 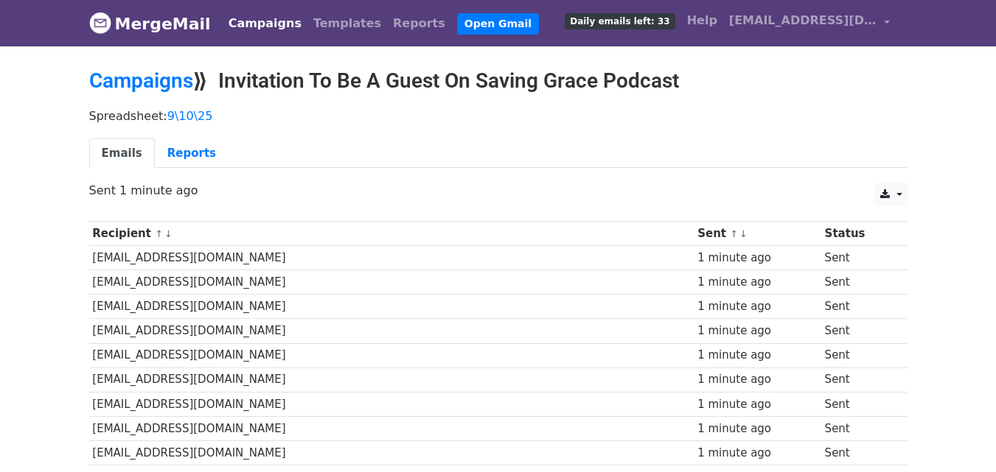 I want to click on p: Sent 1 minute ago, so click(x=498, y=190).